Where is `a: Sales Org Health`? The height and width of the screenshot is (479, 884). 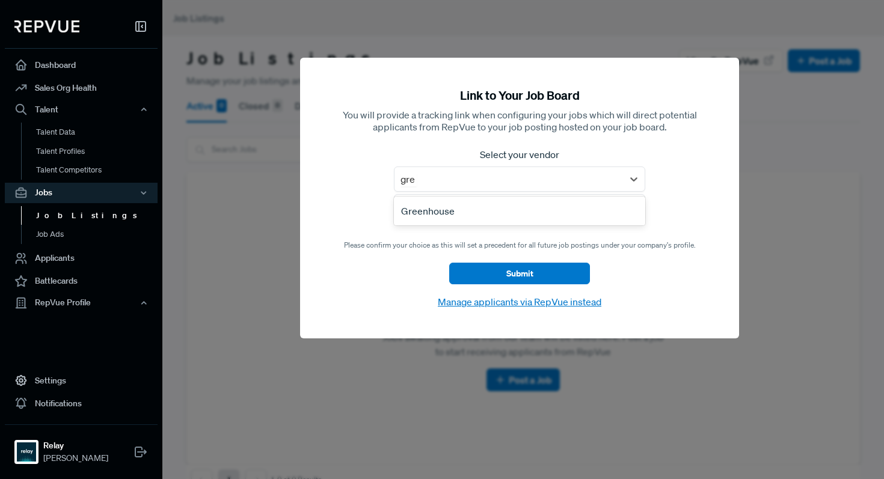 a: Sales Org Health is located at coordinates (81, 88).